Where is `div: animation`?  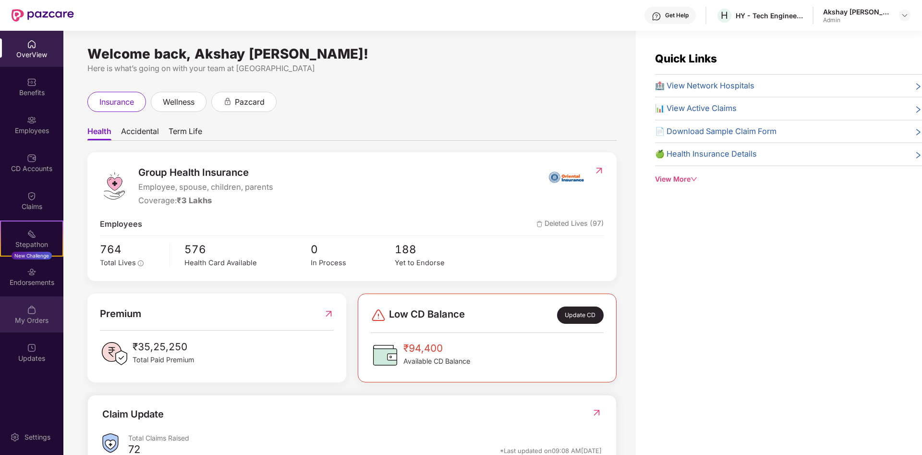
div: animation is located at coordinates (228, 101).